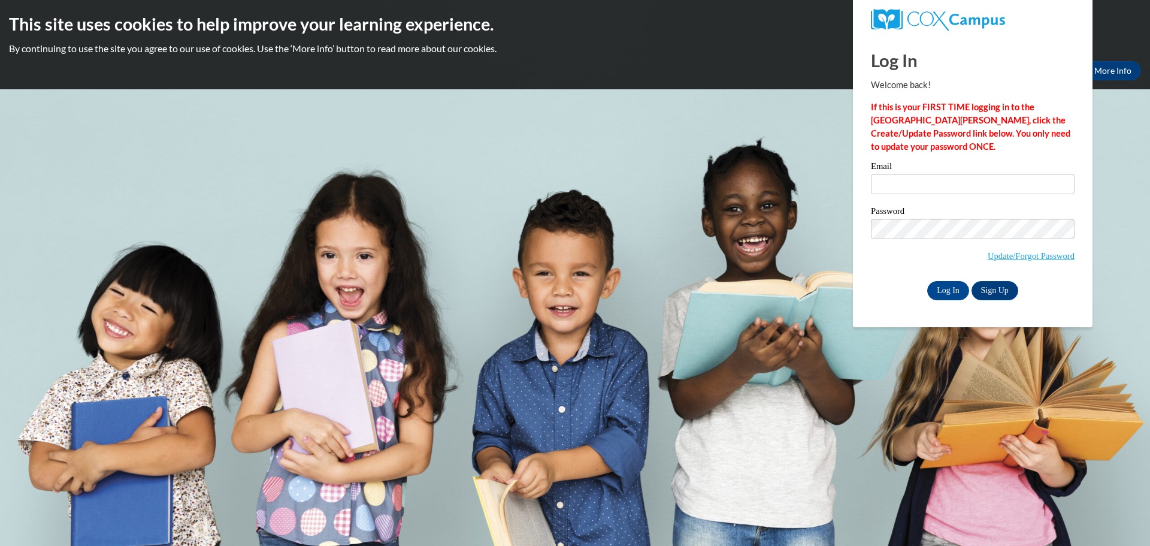  I want to click on h2: This site uses cookies to help improve your learning experience., so click(575, 24).